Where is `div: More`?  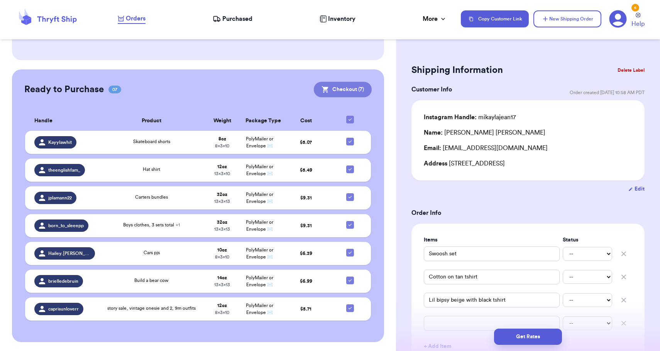 div: More is located at coordinates (435, 19).